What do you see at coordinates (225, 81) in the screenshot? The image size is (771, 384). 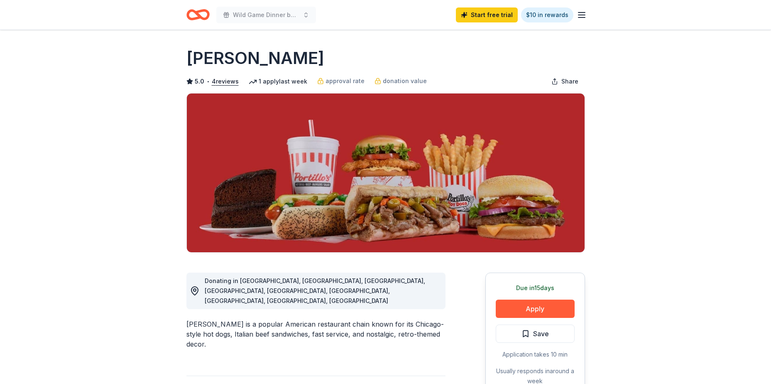 I see `button: 4reviews` at bounding box center [225, 81].